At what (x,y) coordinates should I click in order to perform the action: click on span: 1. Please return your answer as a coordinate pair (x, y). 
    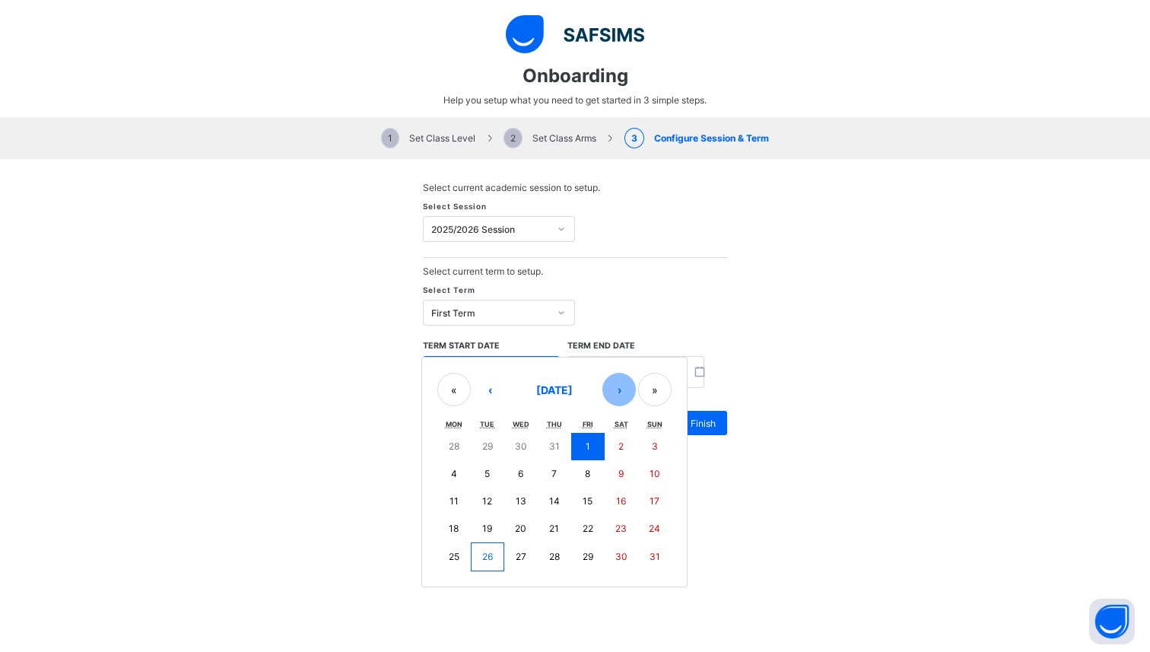
    Looking at the image, I should click on (390, 138).